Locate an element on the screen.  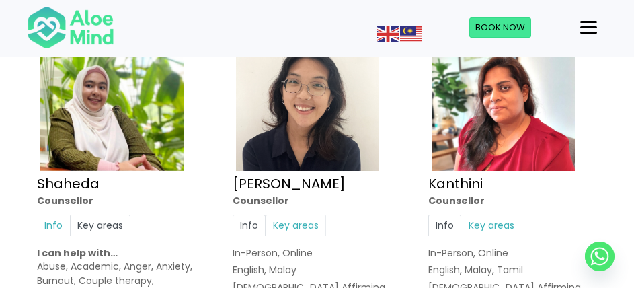
p: English, Malay is located at coordinates (317, 270).